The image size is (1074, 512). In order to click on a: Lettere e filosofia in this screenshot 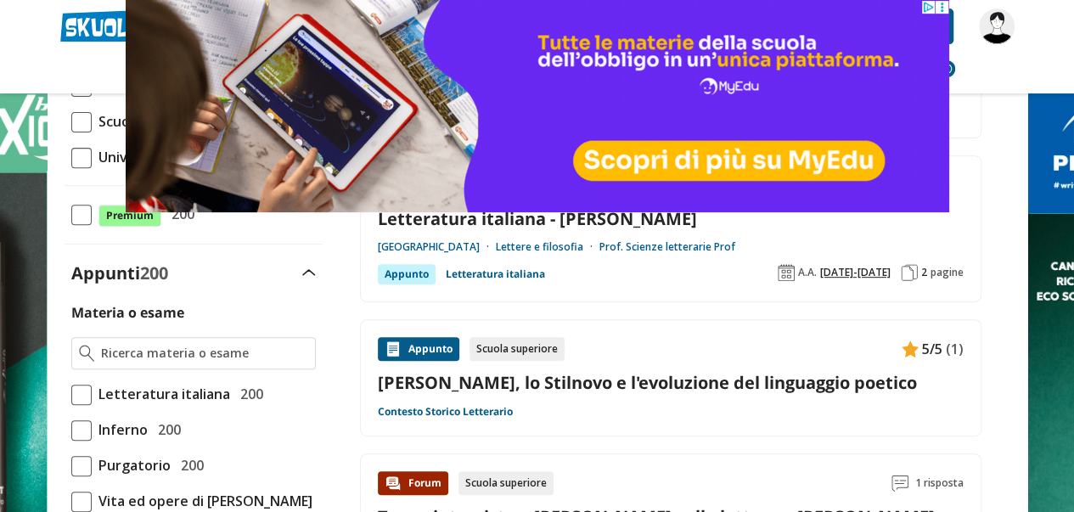, I will do `click(548, 247)`.